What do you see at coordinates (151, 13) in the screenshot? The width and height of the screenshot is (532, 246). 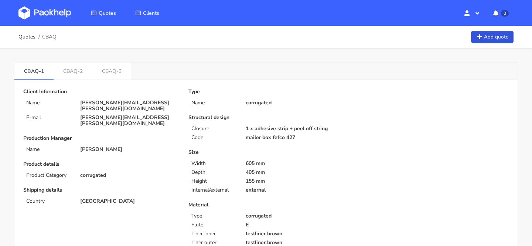 I see `span: Clients` at bounding box center [151, 13].